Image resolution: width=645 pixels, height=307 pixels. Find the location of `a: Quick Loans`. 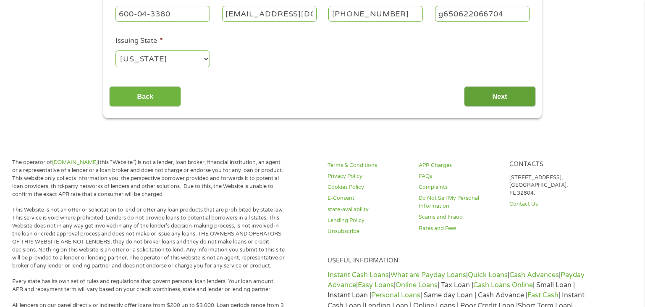

a: Quick Loans is located at coordinates (488, 275).